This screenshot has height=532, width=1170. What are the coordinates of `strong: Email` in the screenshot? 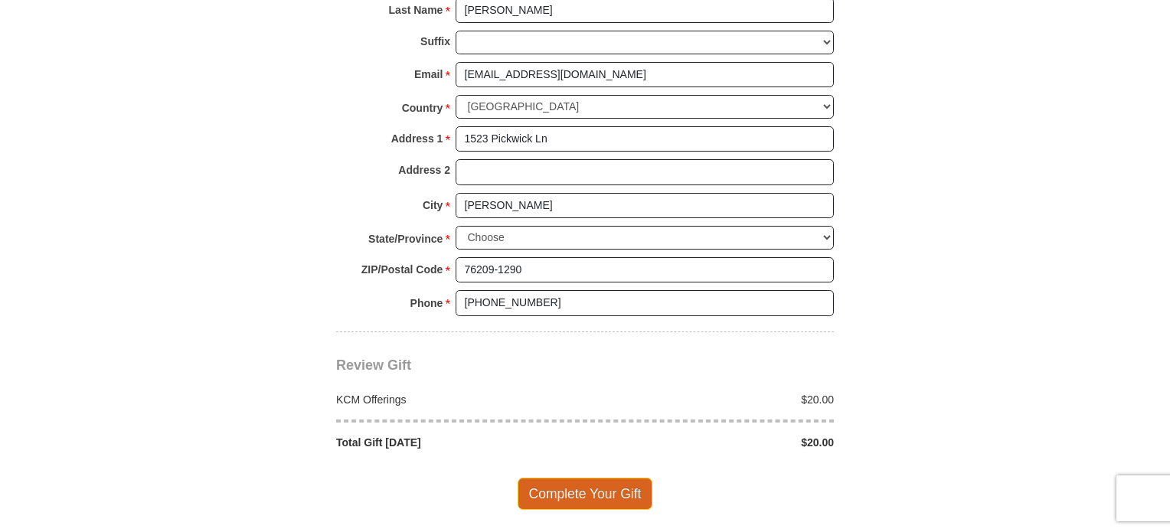 It's located at (428, 74).